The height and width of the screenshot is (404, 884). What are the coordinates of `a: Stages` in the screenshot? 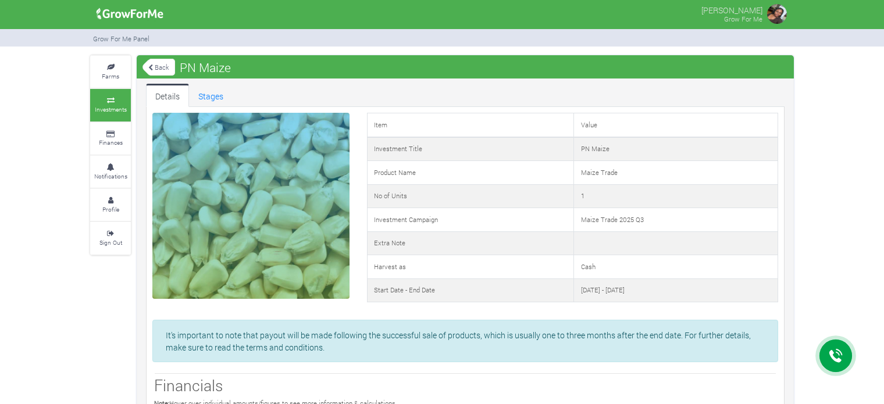 It's located at (210, 95).